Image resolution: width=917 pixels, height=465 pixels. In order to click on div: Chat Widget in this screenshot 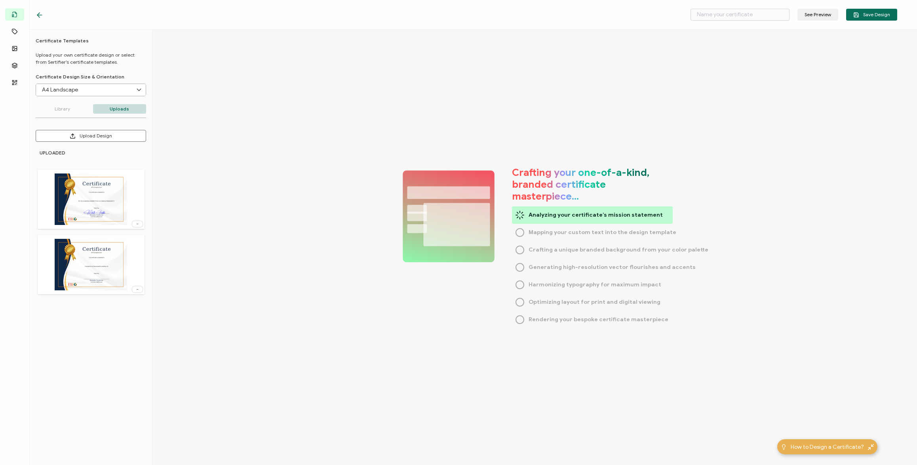, I will do `click(897, 446)`.